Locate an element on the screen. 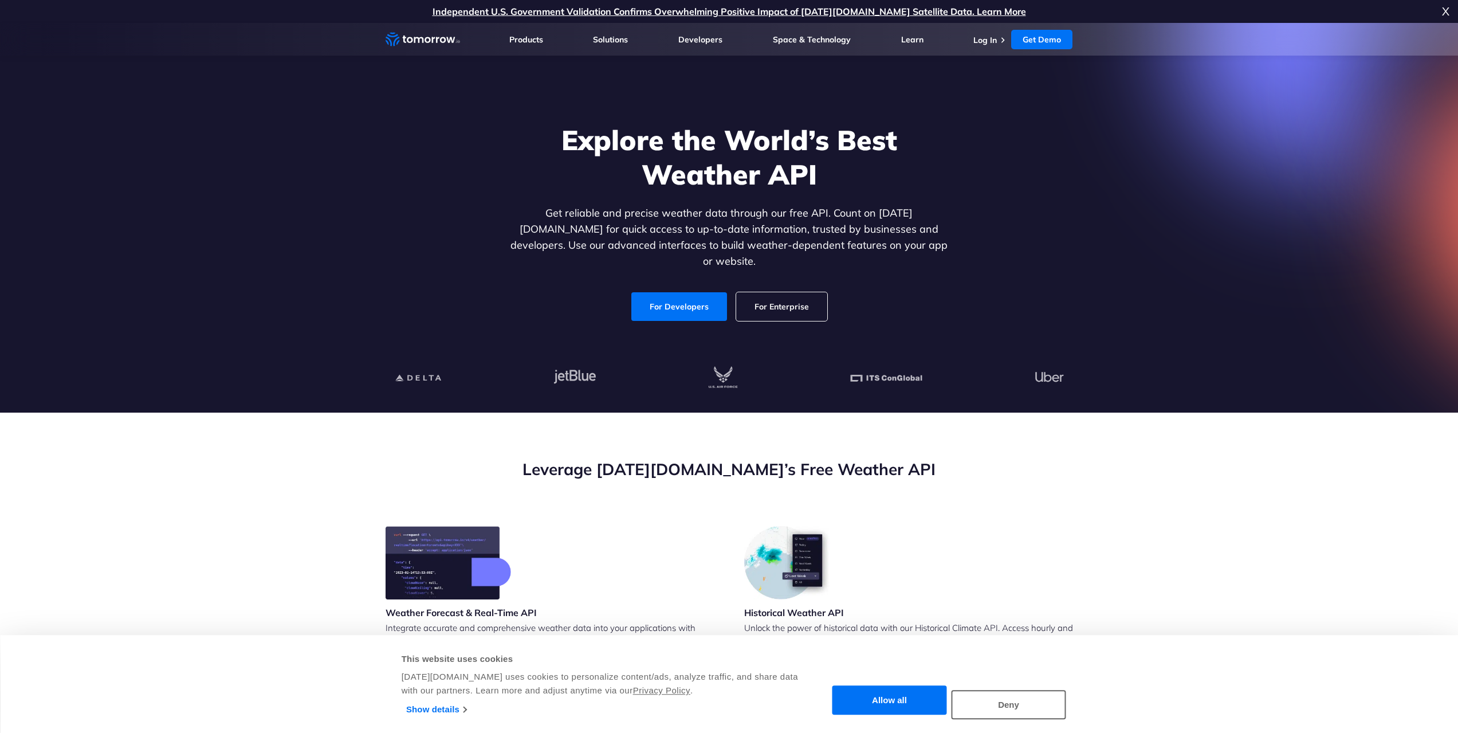 This screenshot has width=1458, height=733. h3: Historical Weather API is located at coordinates (794, 612).